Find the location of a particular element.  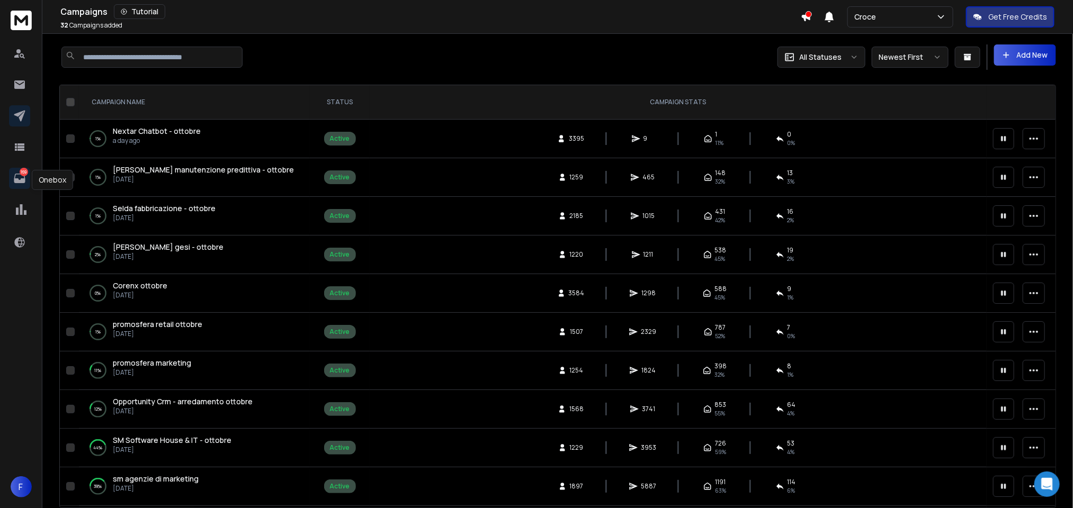

span: 4 % is located at coordinates (791, 414).